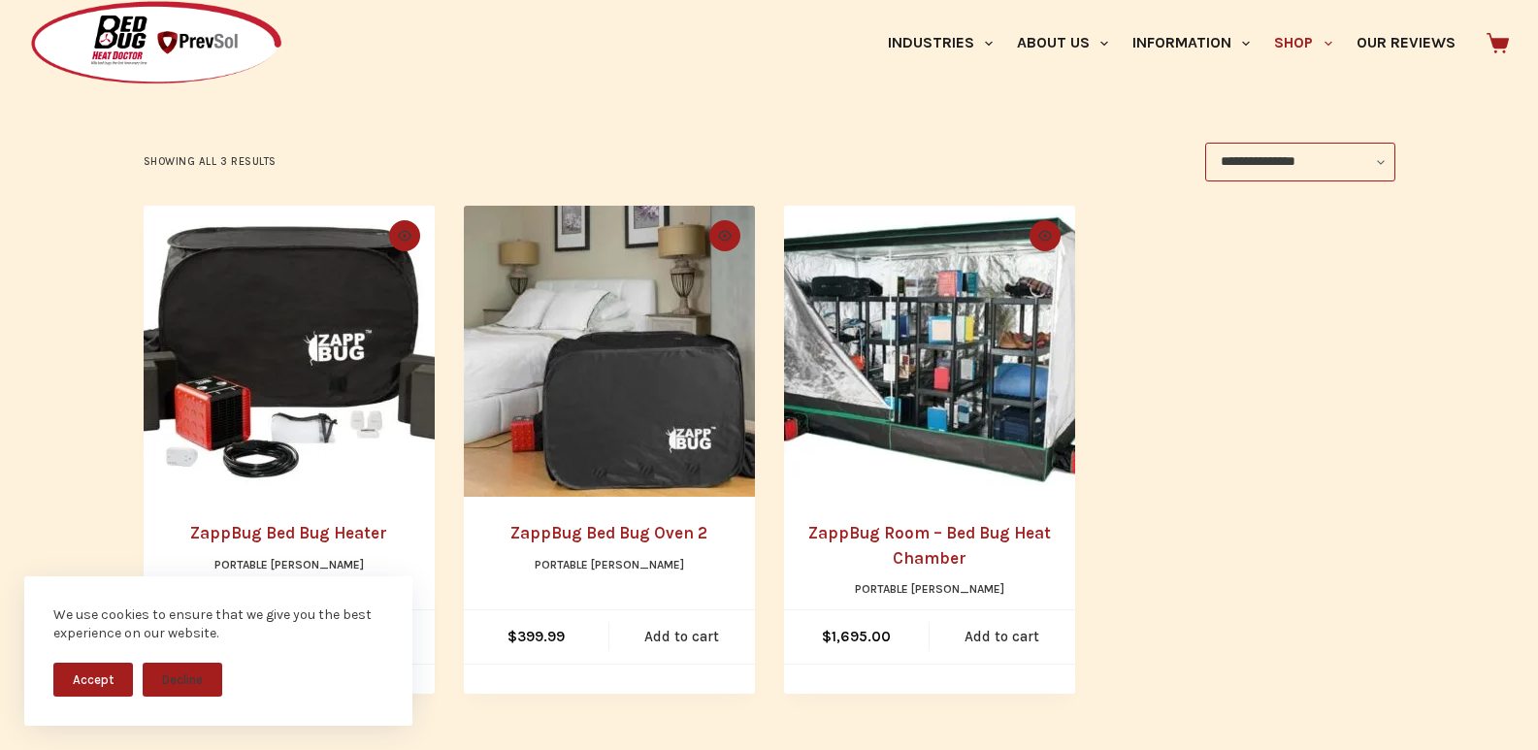 The image size is (1538, 750). I want to click on a: Add to cart: “ZappBug Bed Bug Oven 2”, so click(682, 637).